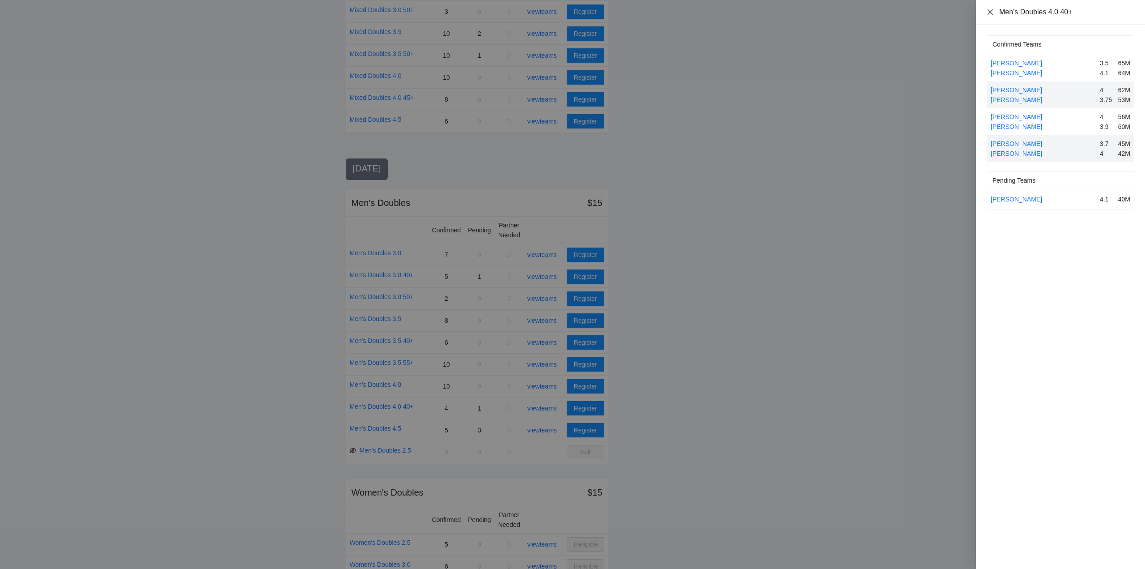  Describe the element at coordinates (1124, 90) in the screenshot. I see `div: 62M` at that location.